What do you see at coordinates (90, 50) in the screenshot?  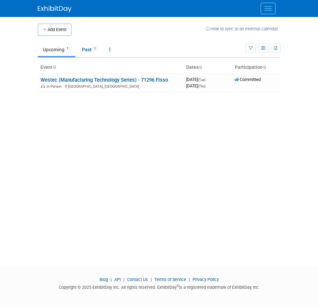 I see `a: Past1` at bounding box center [90, 50].